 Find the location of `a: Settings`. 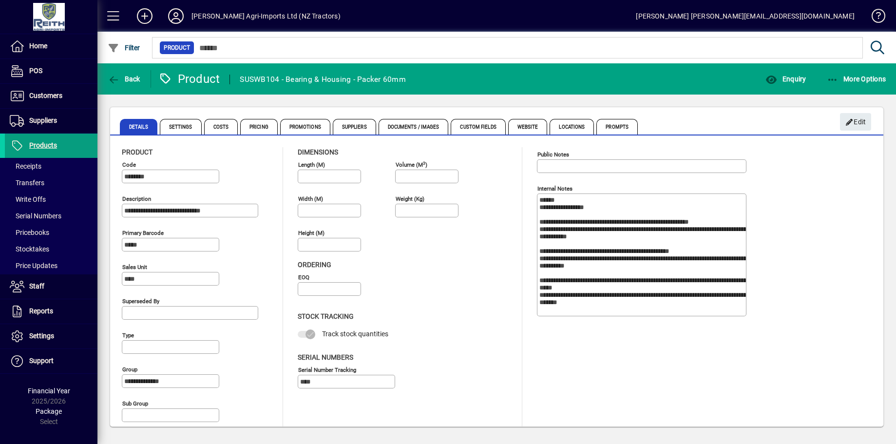

a: Settings is located at coordinates (51, 336).